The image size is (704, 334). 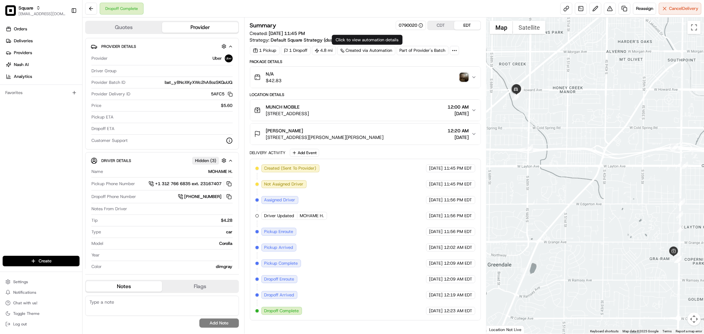 I want to click on button: Notes, so click(x=124, y=287).